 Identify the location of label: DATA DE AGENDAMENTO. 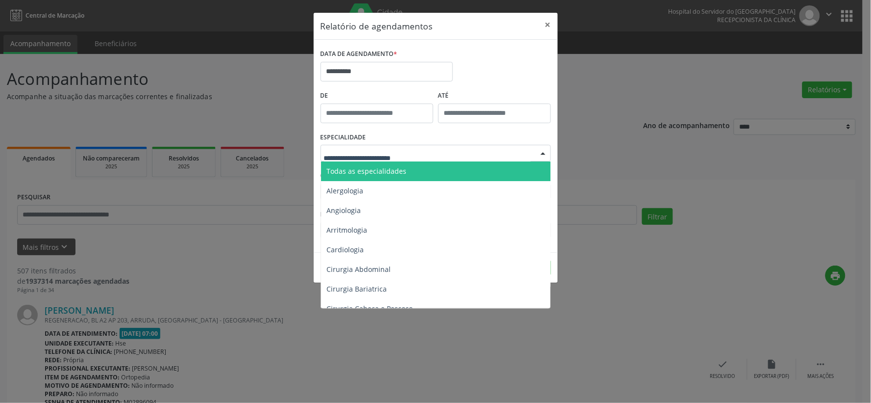
(359, 54).